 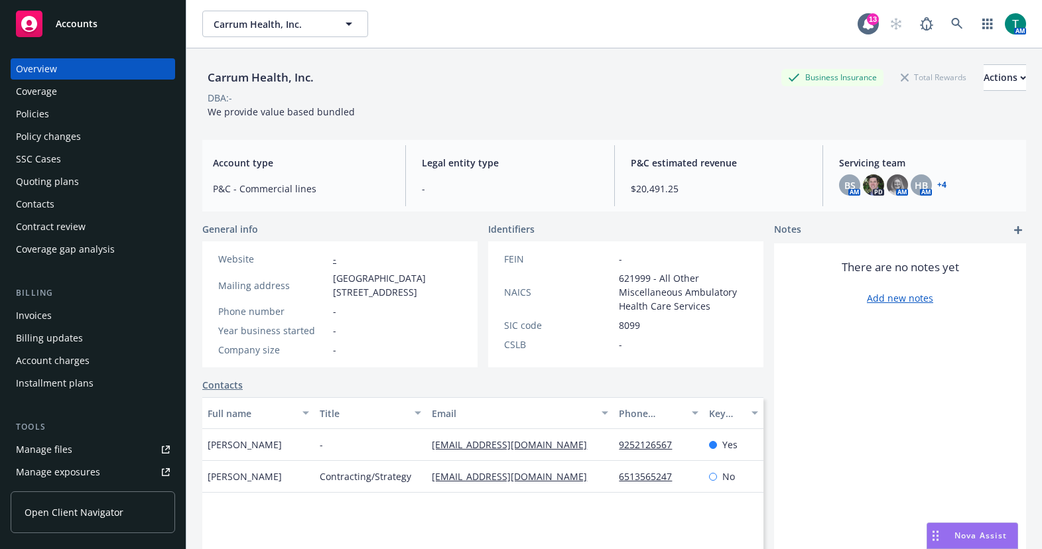 What do you see at coordinates (363, 413) in the screenshot?
I see `div: Title` at bounding box center [363, 413].